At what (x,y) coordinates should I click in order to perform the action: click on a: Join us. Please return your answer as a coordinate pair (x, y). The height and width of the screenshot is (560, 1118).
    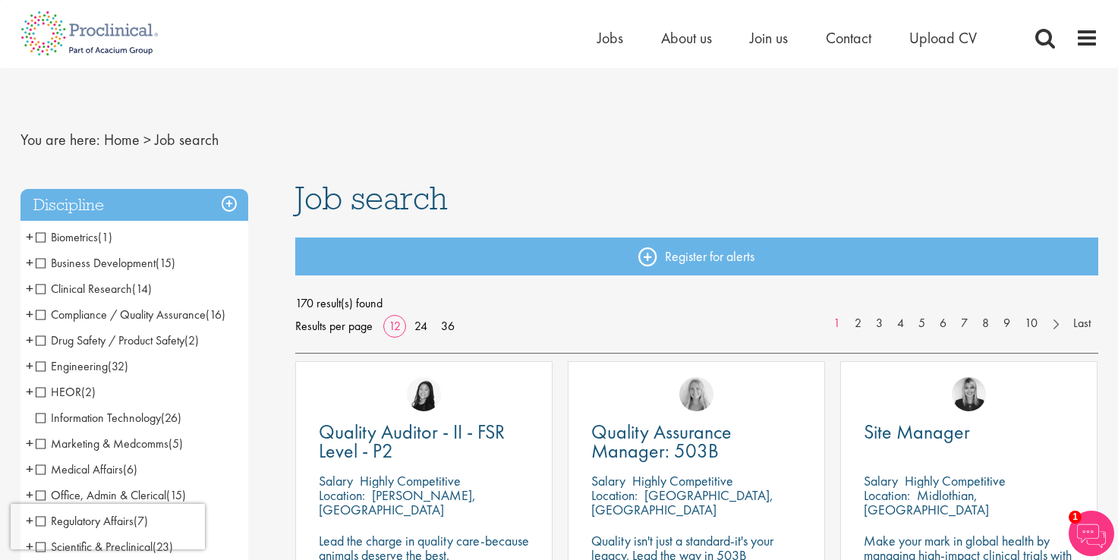
    Looking at the image, I should click on (769, 38).